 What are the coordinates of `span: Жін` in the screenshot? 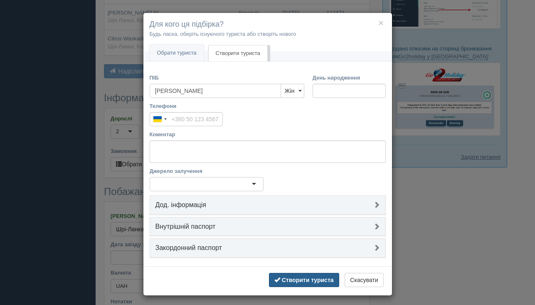 It's located at (290, 91).